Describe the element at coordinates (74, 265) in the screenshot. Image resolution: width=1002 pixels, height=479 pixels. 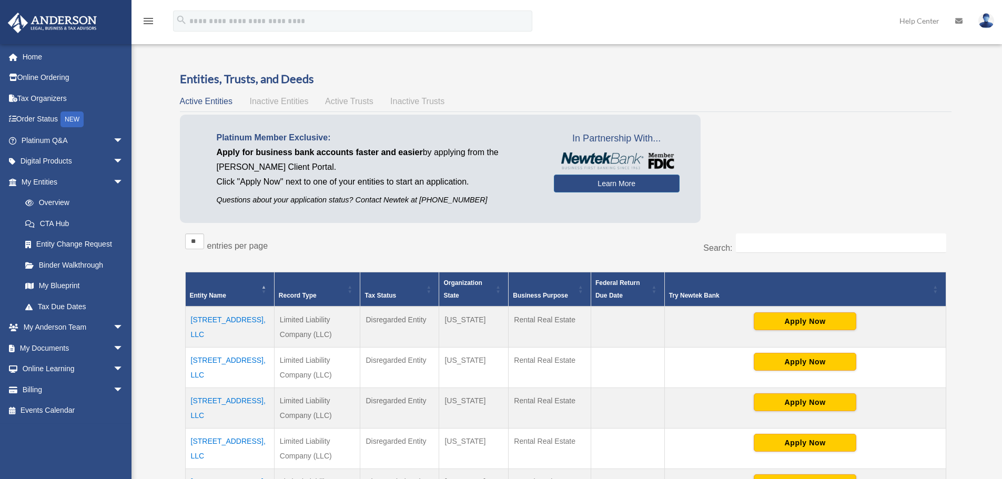
I see `a: Binder Walkthrough` at that location.